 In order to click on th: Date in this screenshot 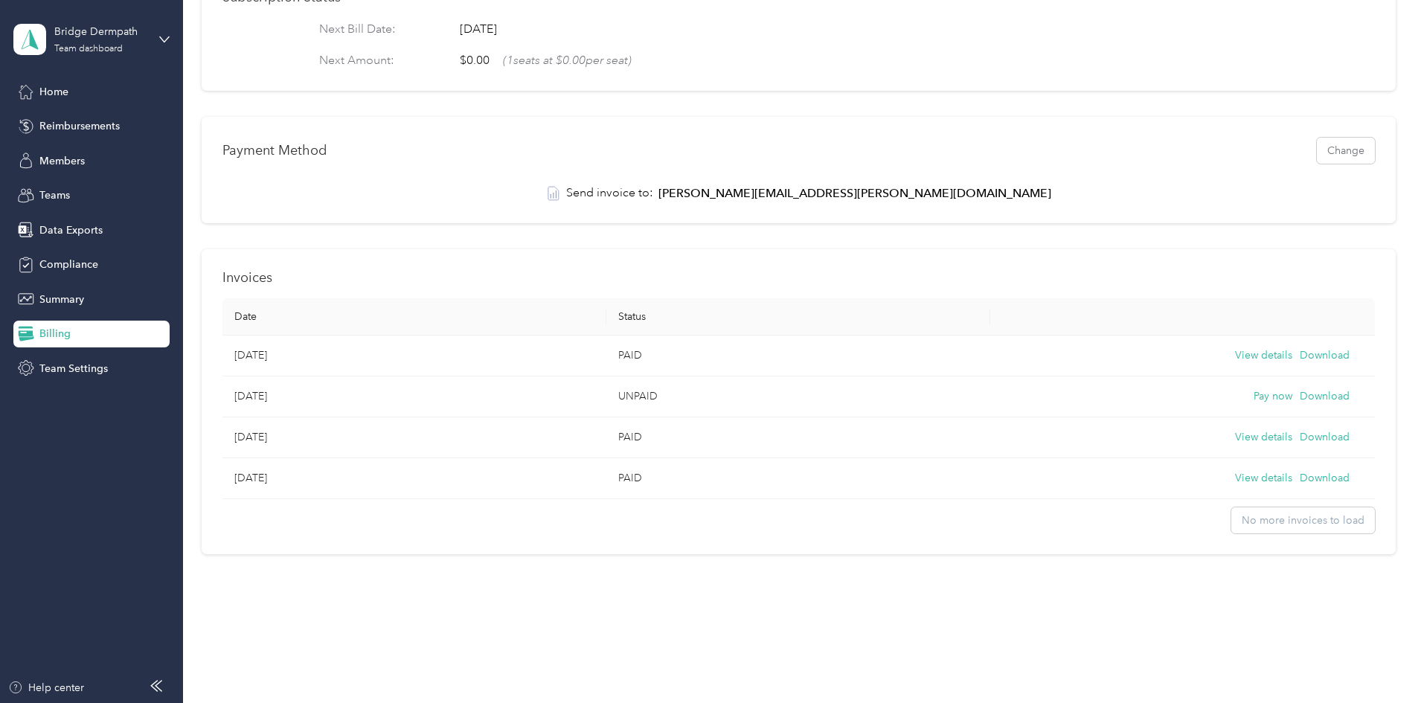, I will do `click(414, 317)`.